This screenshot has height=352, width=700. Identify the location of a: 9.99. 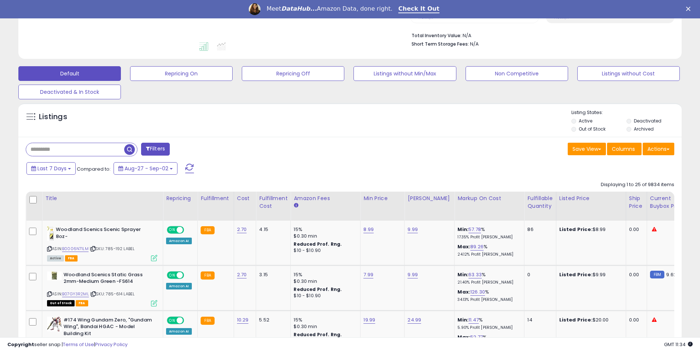
(413, 229).